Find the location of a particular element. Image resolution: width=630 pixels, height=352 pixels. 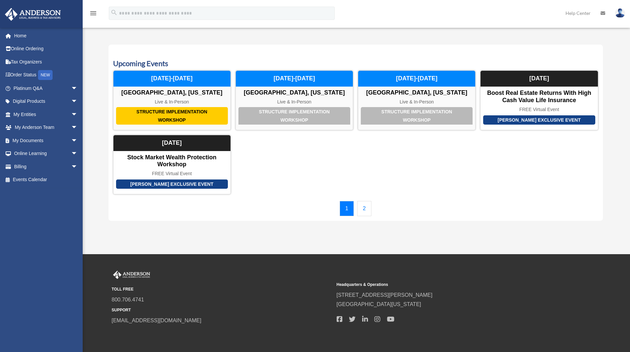

a: 2 is located at coordinates (364, 209).